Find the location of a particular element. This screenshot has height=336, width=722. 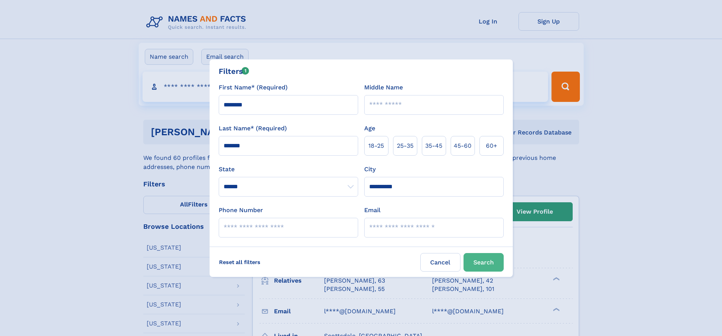

label: City is located at coordinates (370, 170).